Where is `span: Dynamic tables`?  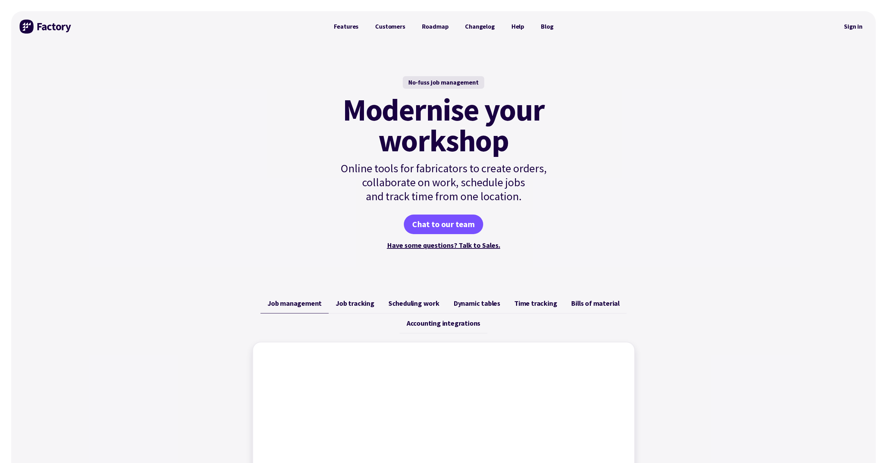 span: Dynamic tables is located at coordinates (477, 303).